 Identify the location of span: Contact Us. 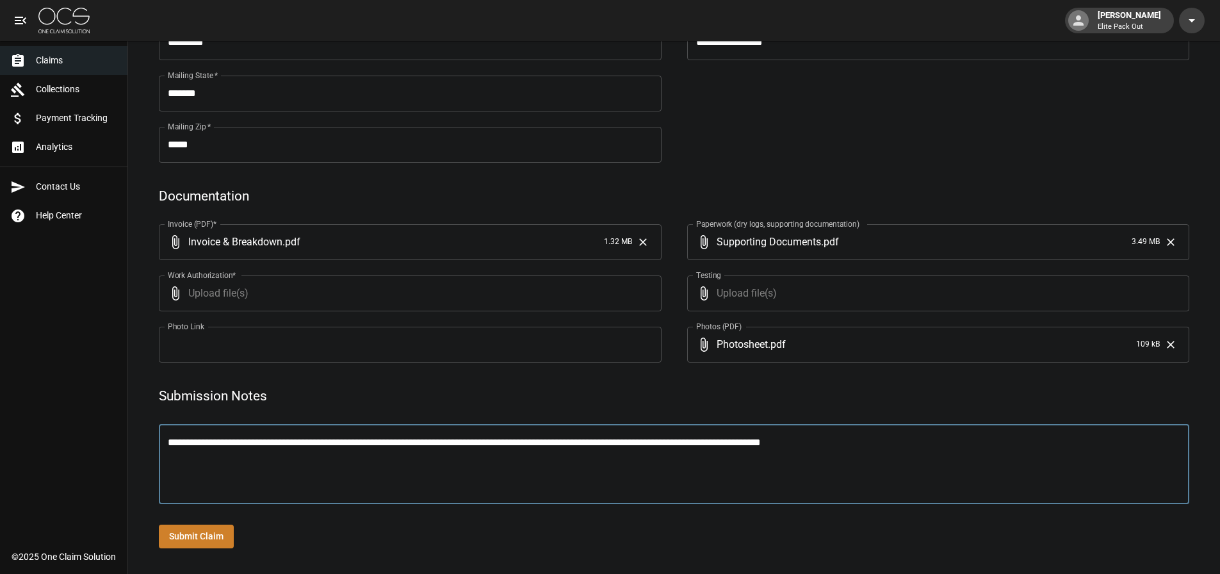
(76, 186).